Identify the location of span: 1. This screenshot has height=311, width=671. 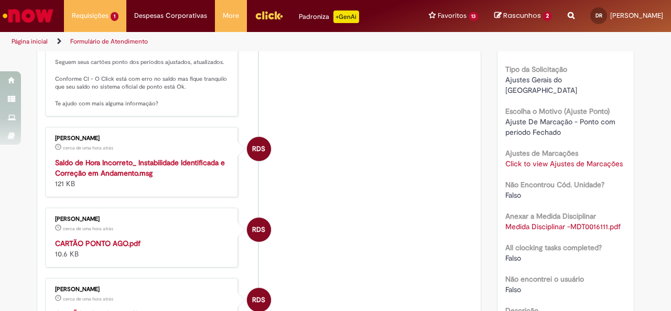
(114, 16).